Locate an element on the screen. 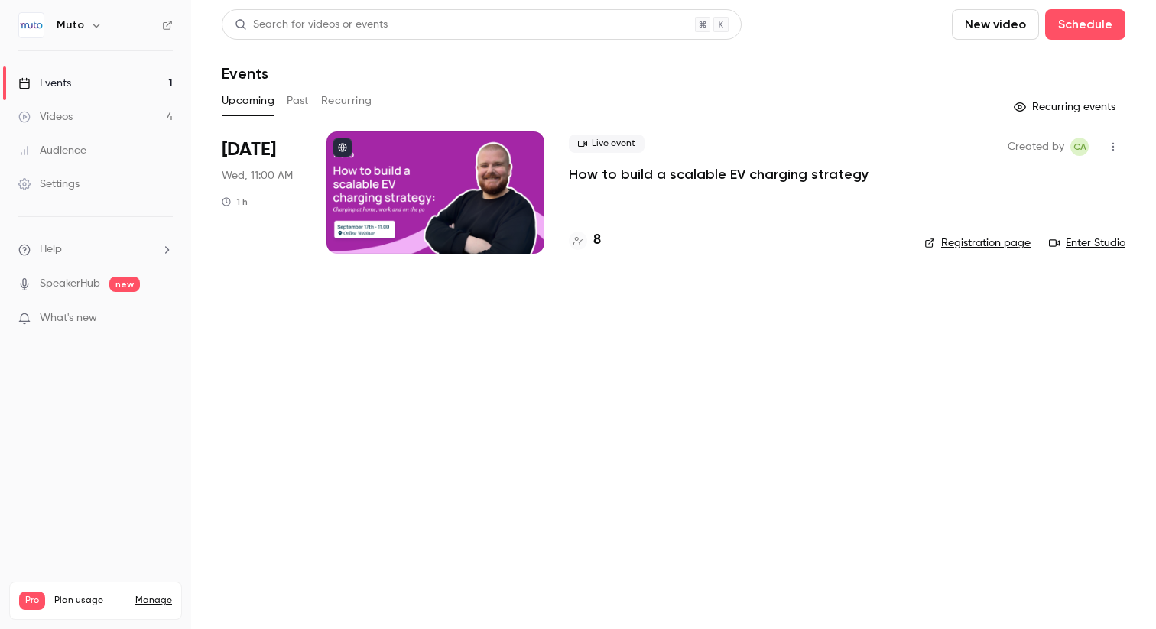  div: Search for videos or events is located at coordinates (311, 24).